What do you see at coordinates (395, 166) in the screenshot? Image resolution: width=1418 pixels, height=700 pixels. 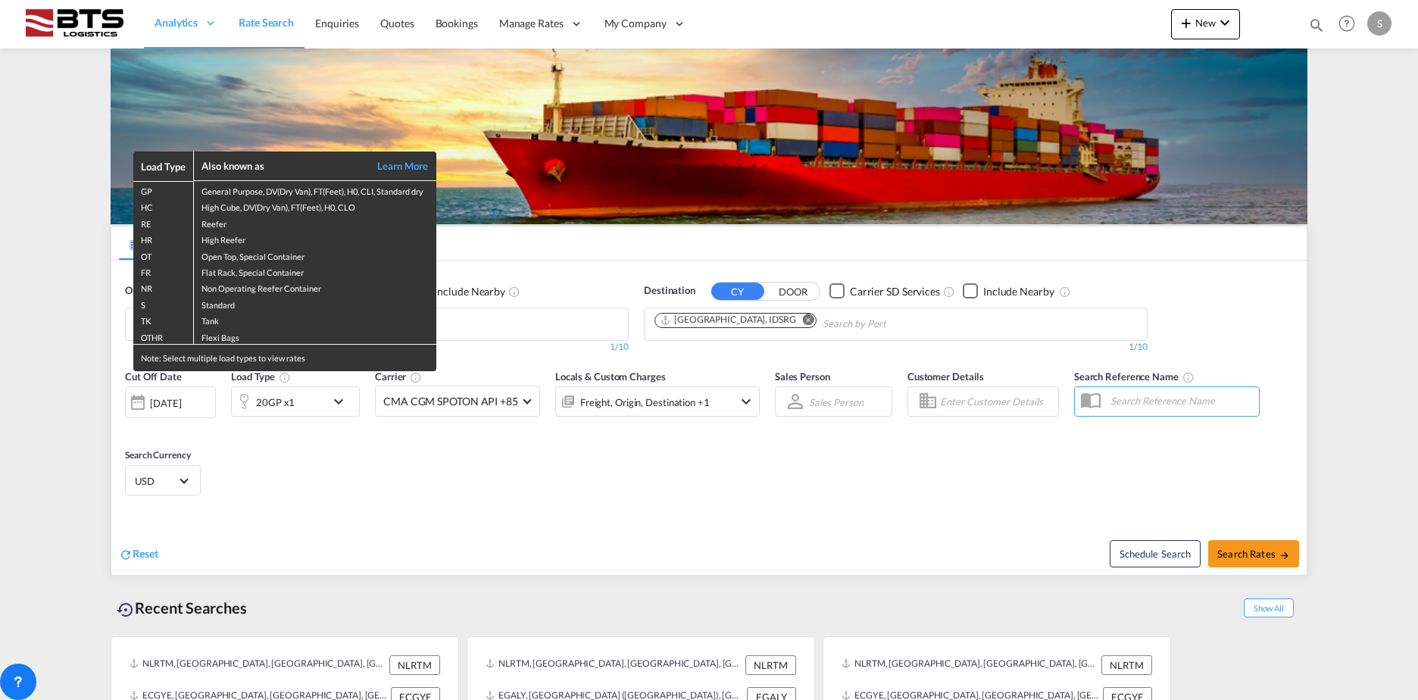 I see `a: Learn More` at bounding box center [395, 166].